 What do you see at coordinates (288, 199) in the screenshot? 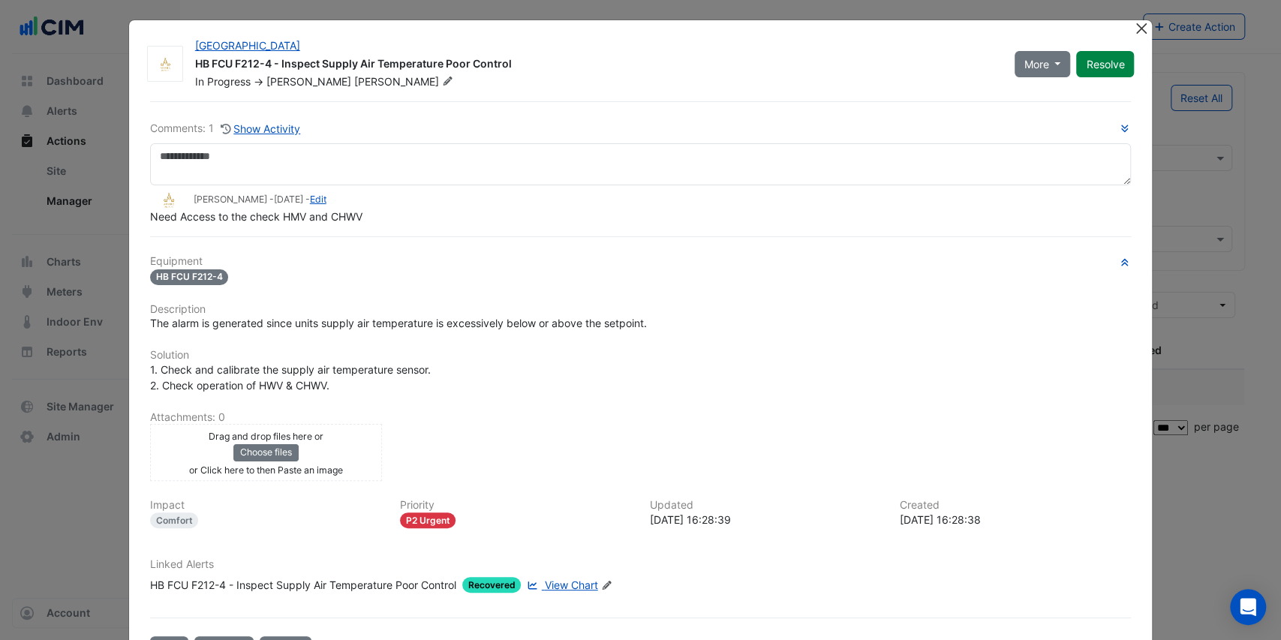
I see `span: 2025-08-27 16:28:39` at bounding box center [288, 199].